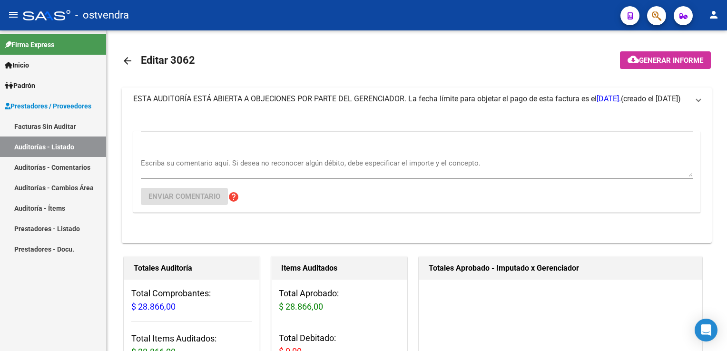 The width and height of the screenshot is (727, 351). What do you see at coordinates (13, 15) in the screenshot?
I see `mat-icon: menu` at bounding box center [13, 15].